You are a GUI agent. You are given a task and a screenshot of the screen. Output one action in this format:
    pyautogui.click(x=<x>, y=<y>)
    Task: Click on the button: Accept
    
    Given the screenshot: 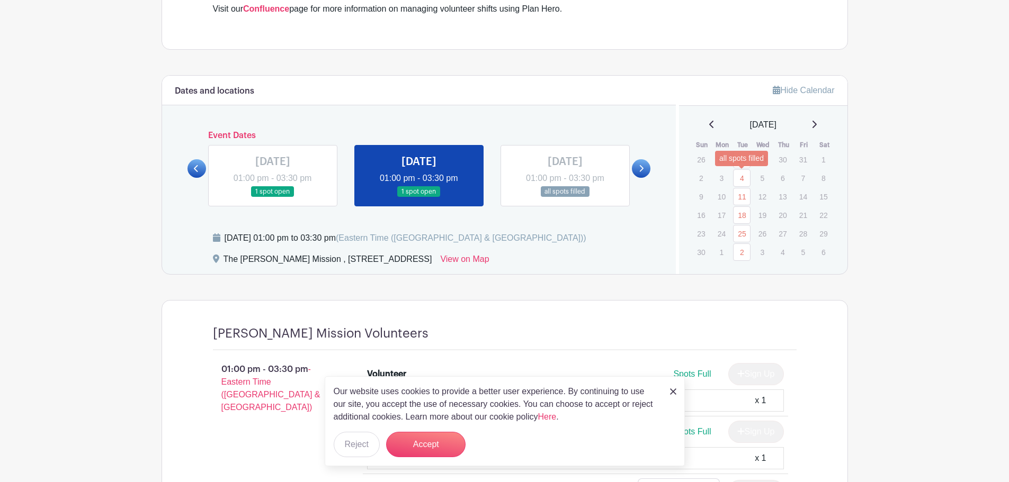 What is the action you would take?
    pyautogui.click(x=426, y=445)
    